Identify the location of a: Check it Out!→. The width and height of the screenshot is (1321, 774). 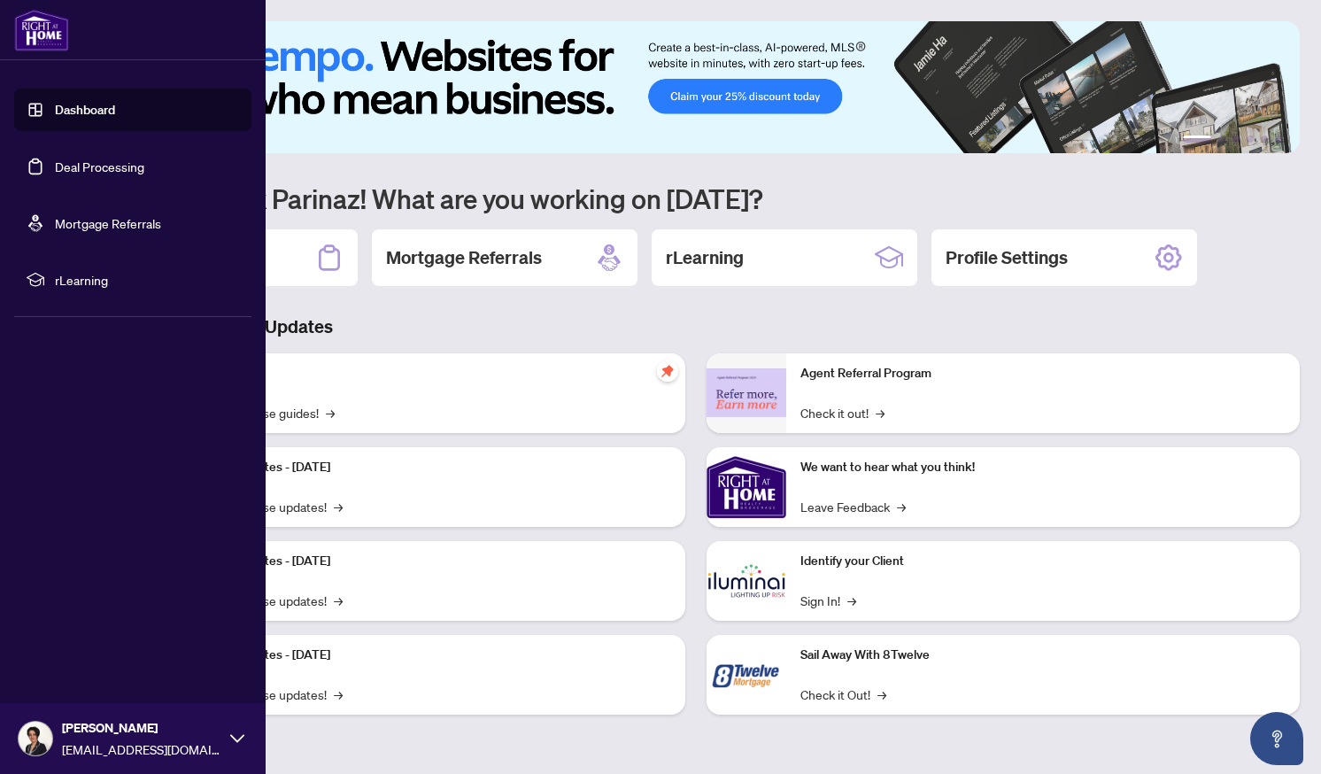
(843, 694).